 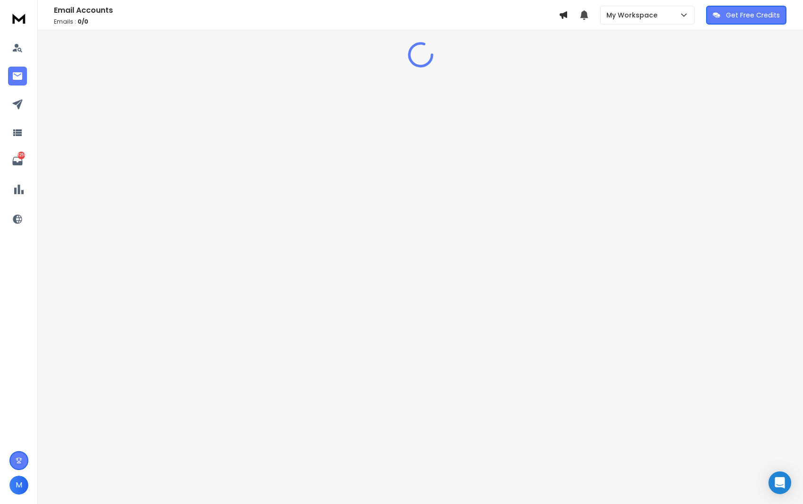 What do you see at coordinates (747, 15) in the screenshot?
I see `button: Get Free Credits` at bounding box center [747, 15].